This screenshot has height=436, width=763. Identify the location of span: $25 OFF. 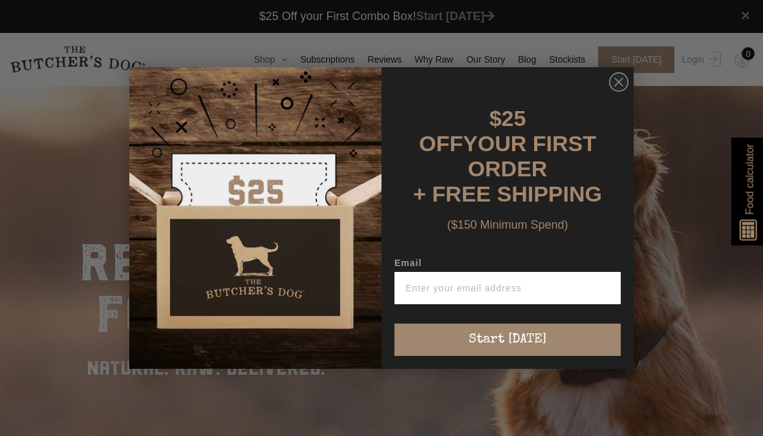
(472, 131).